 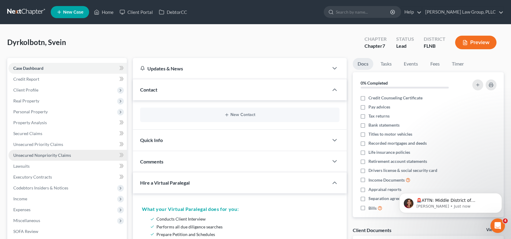 What do you see at coordinates (68, 177) in the screenshot?
I see `a: Executory Contracts` at bounding box center [68, 177].